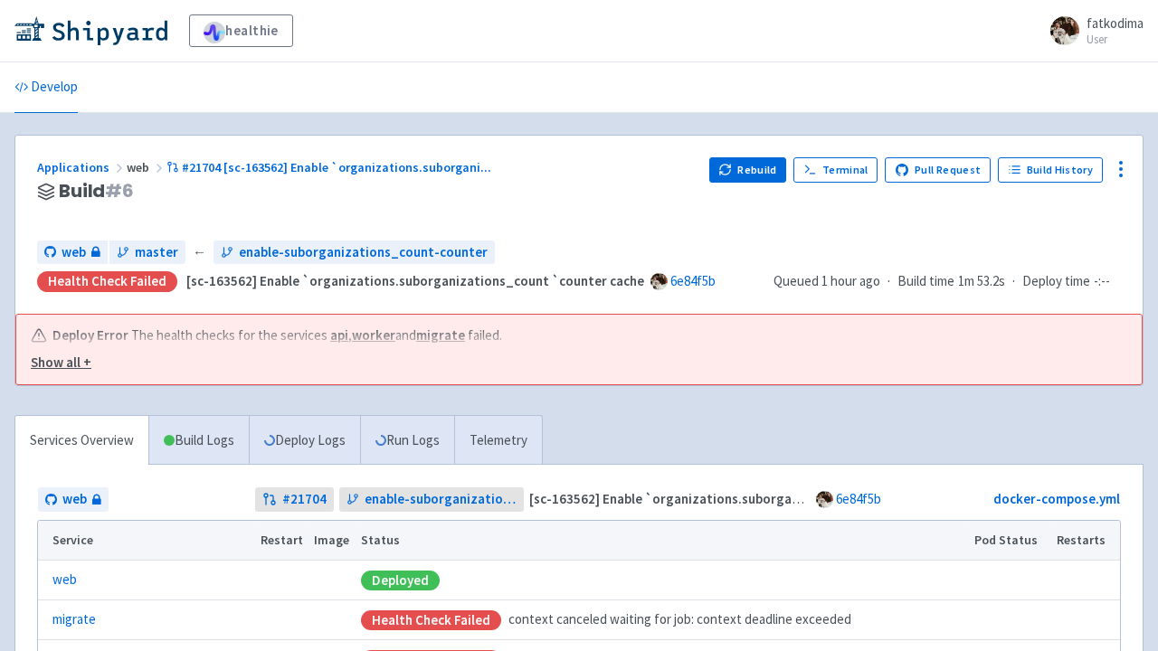 The image size is (1158, 651). Describe the element at coordinates (374, 335) in the screenshot. I see `a: worker` at that location.